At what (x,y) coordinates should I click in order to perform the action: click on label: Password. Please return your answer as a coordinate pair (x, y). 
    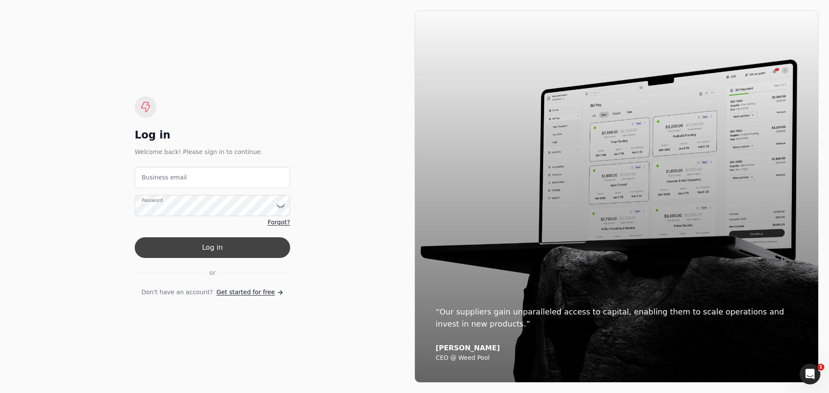
    Looking at the image, I should click on (152, 201).